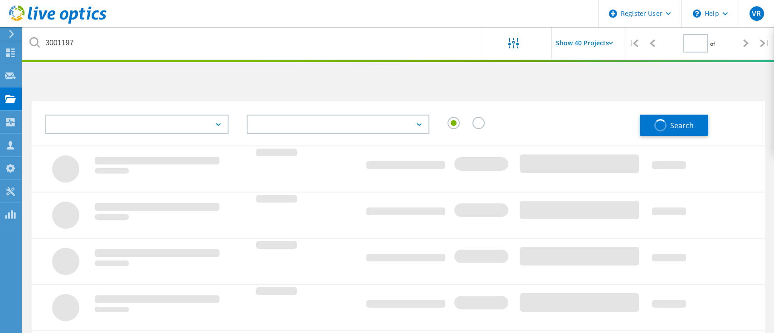 This screenshot has height=333, width=774. I want to click on span: of, so click(712, 44).